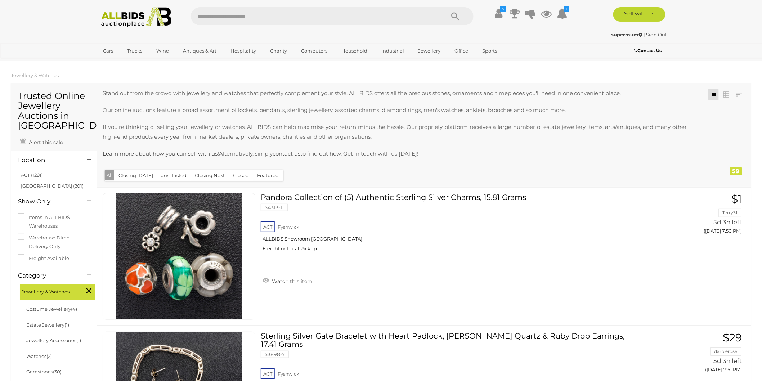 The image size is (762, 381). I want to click on a: Estate Jewellery(1), so click(48, 325).